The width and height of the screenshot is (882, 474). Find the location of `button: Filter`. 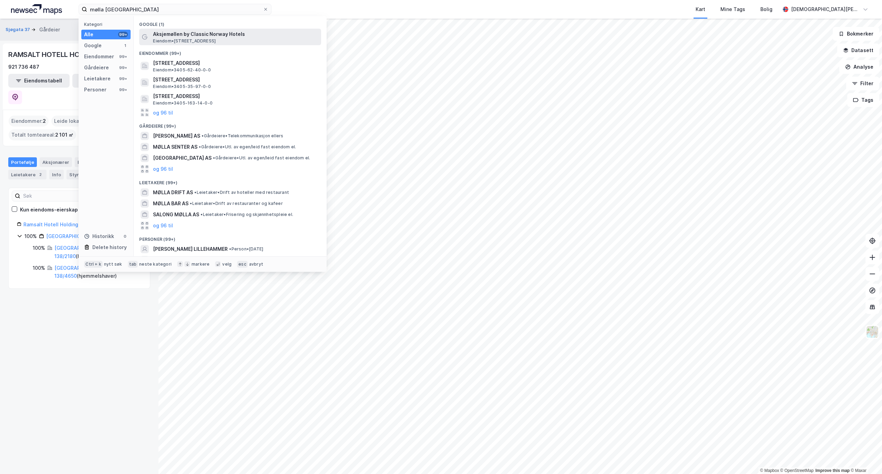

button: Filter is located at coordinates (863, 83).